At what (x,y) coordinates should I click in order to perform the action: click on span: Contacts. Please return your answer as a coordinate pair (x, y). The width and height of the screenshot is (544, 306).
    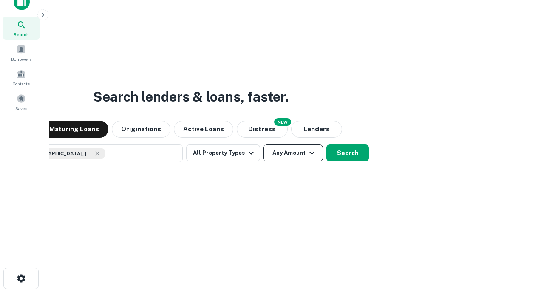
    Looking at the image, I should click on (21, 84).